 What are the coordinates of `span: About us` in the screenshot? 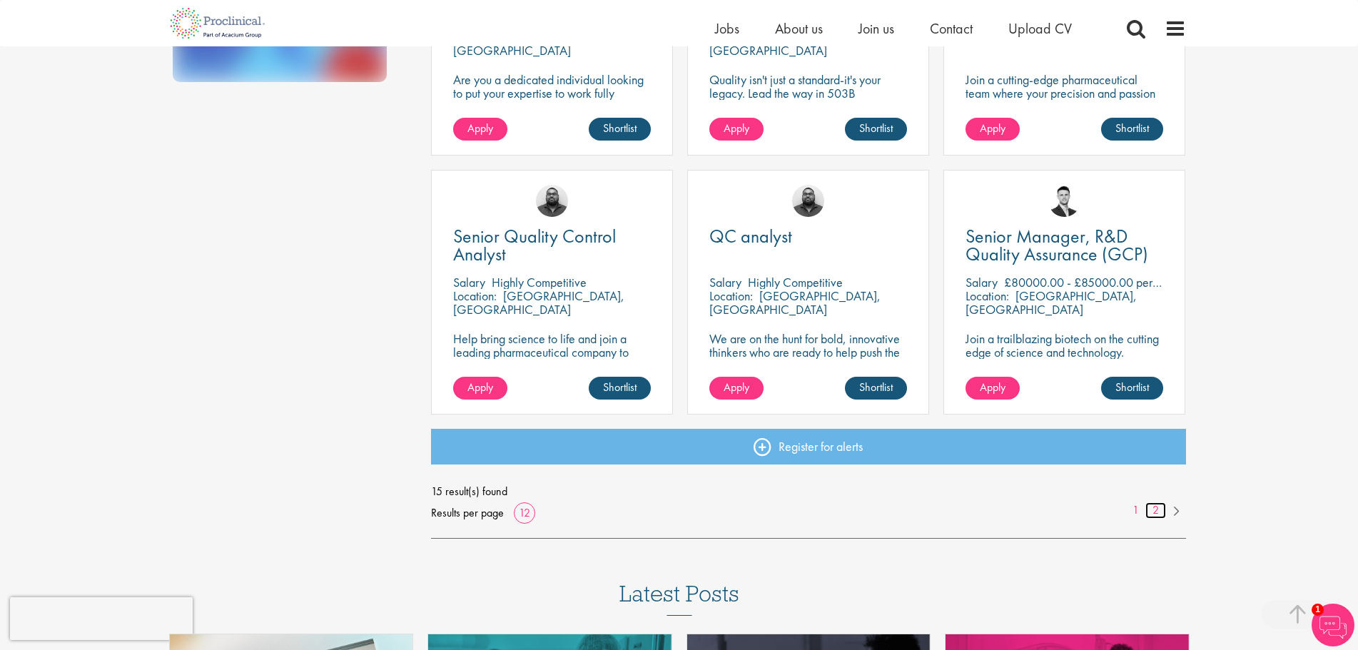 It's located at (798, 29).